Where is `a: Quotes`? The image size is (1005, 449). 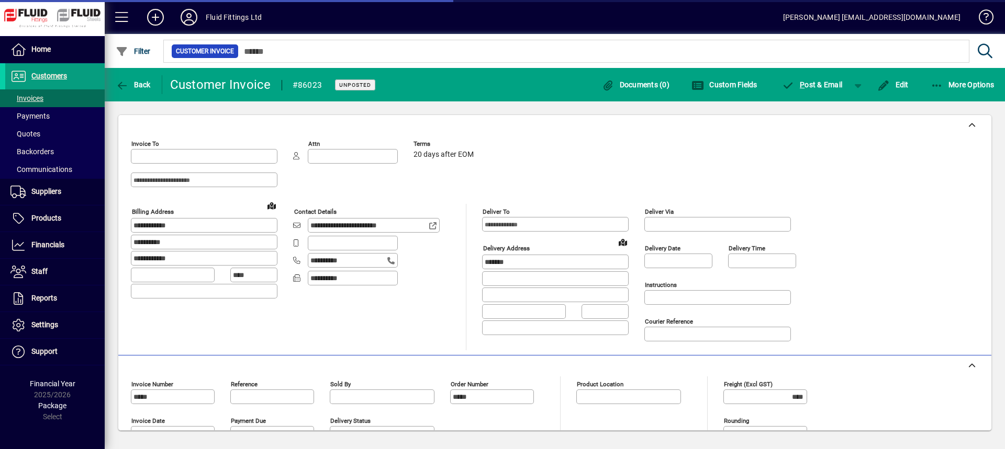 a: Quotes is located at coordinates (55, 134).